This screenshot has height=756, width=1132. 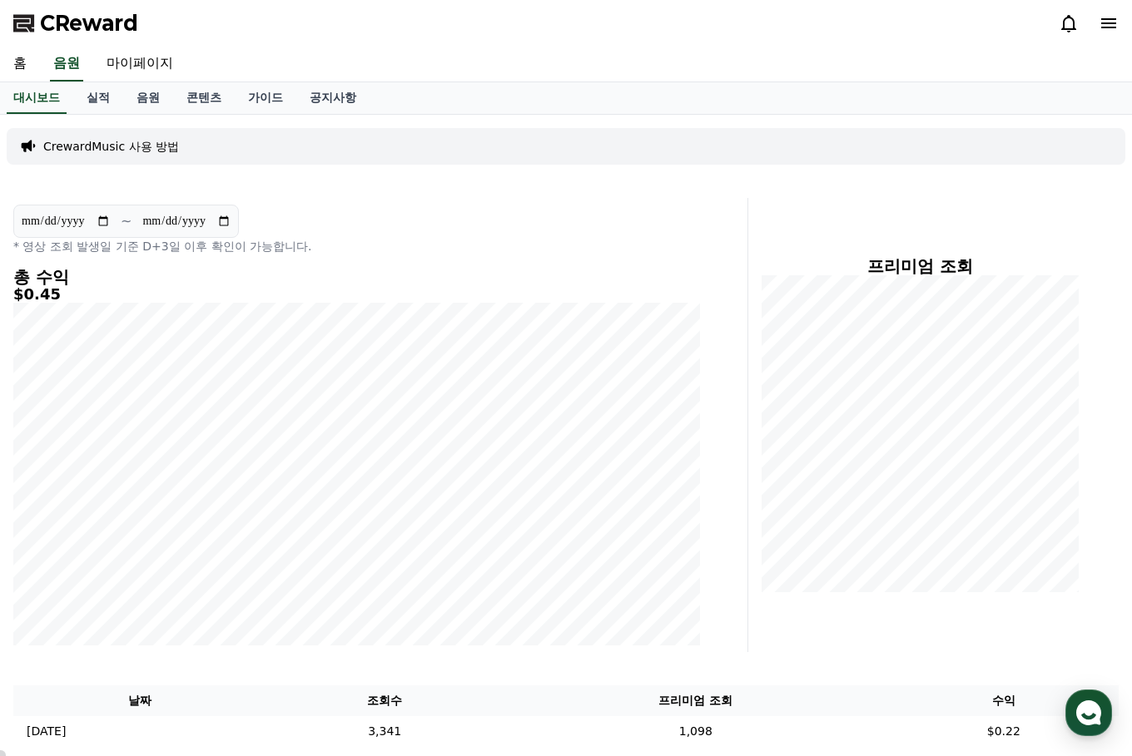 I want to click on h4: 총 수익, so click(x=357, y=277).